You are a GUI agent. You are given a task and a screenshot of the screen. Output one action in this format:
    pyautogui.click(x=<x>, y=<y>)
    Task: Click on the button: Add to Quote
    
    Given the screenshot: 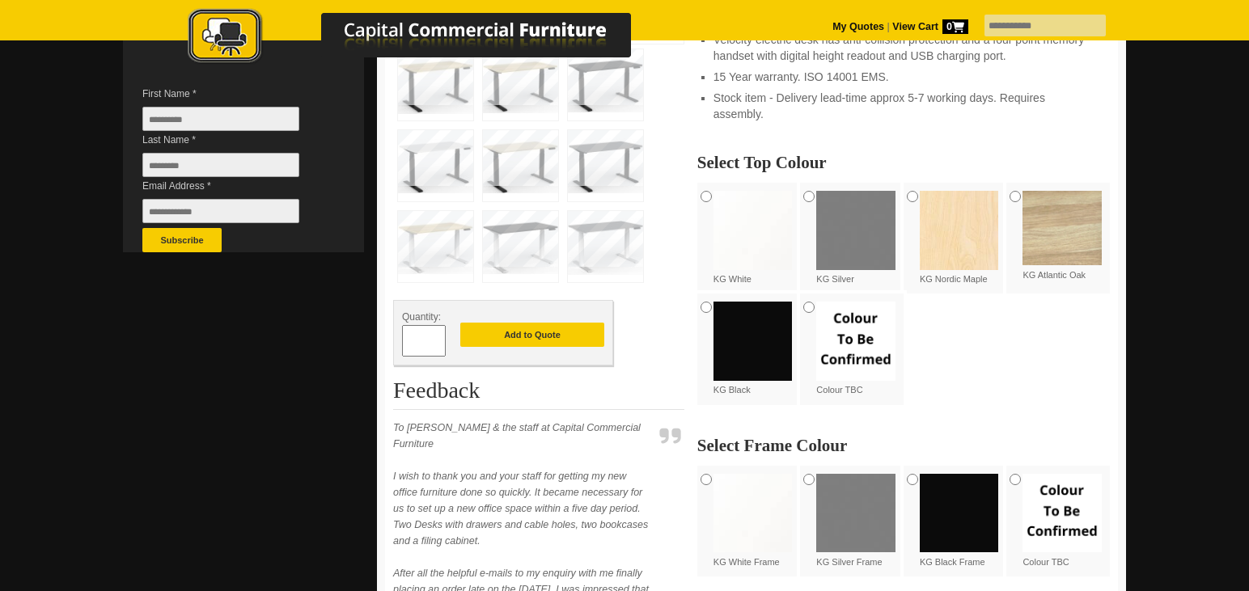 What is the action you would take?
    pyautogui.click(x=532, y=335)
    